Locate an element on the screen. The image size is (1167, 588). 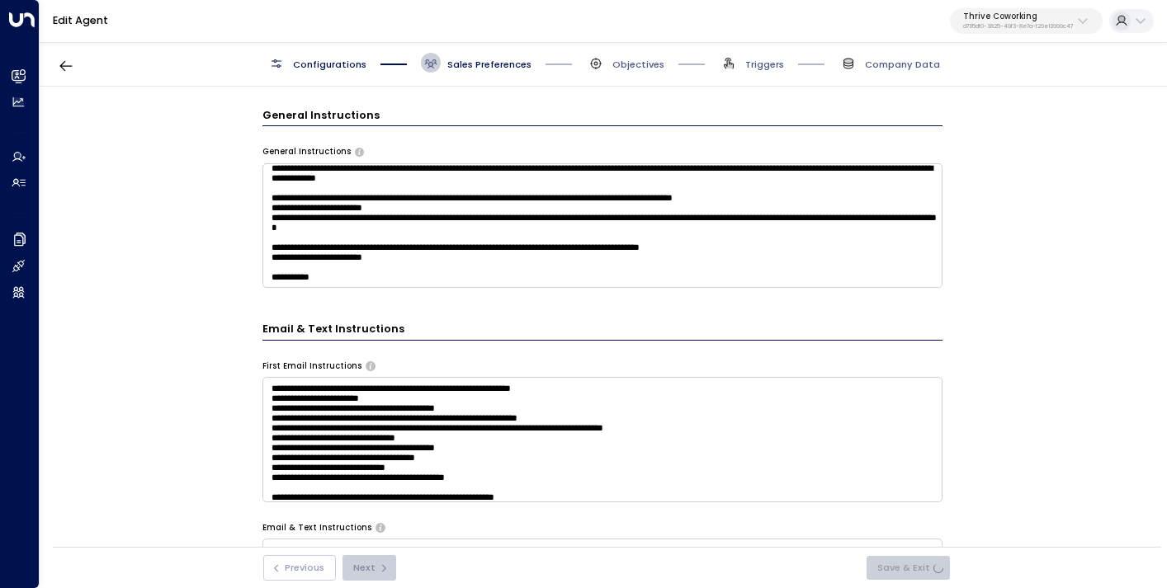
button: Provide any specific instructions you want the agent to follow when responding to leads. This app... is located at coordinates (359, 152).